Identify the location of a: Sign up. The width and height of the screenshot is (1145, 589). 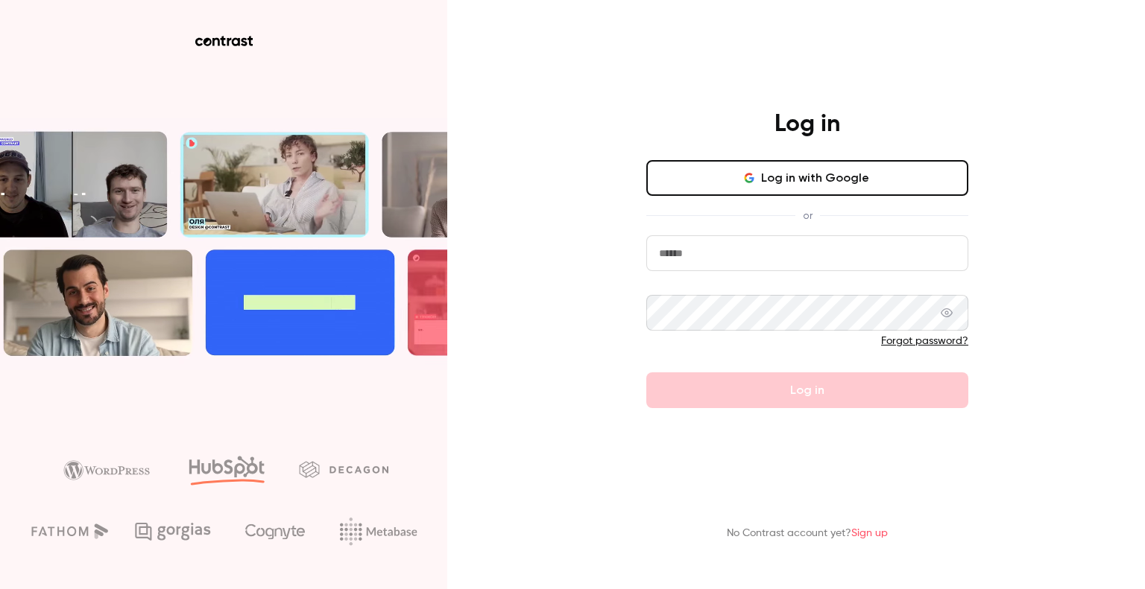
(869, 534).